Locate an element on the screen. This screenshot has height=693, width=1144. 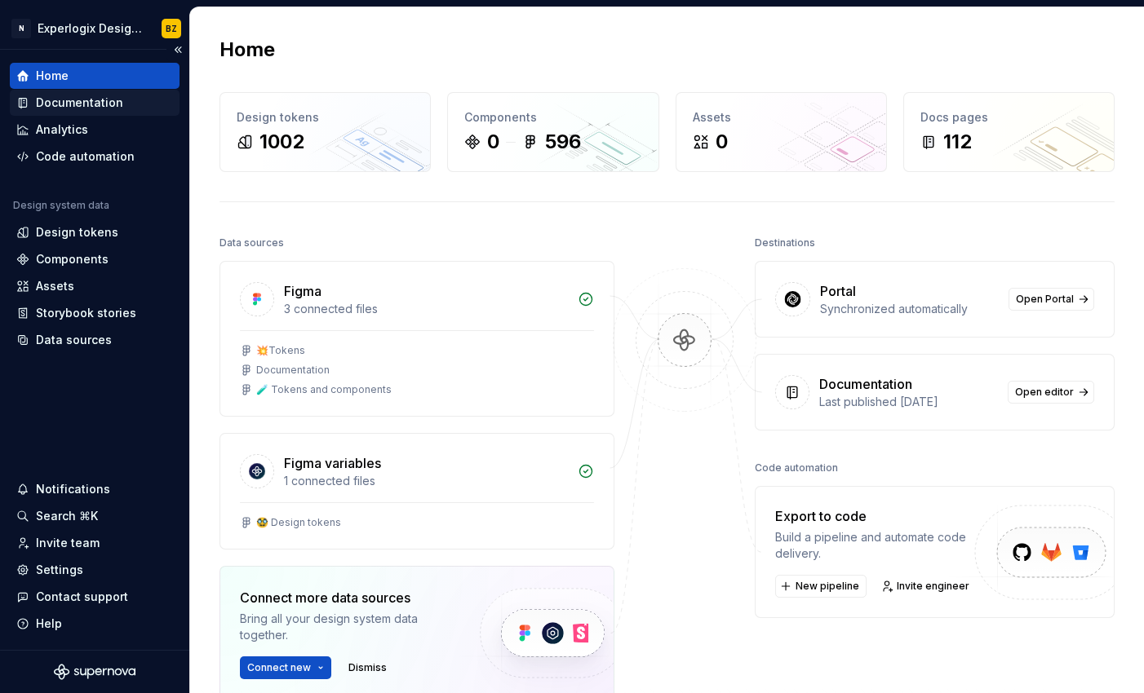
a: Storybook stories is located at coordinates (95, 313).